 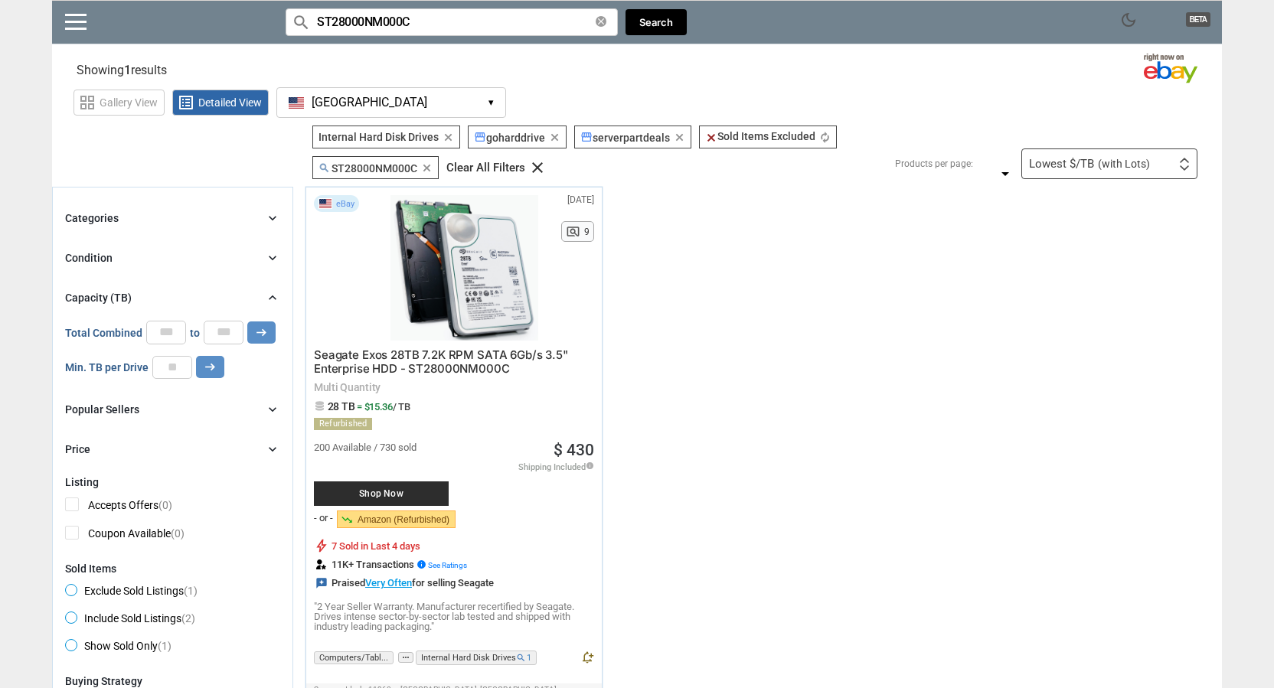 I want to click on span: Multi Quantity, so click(x=454, y=387).